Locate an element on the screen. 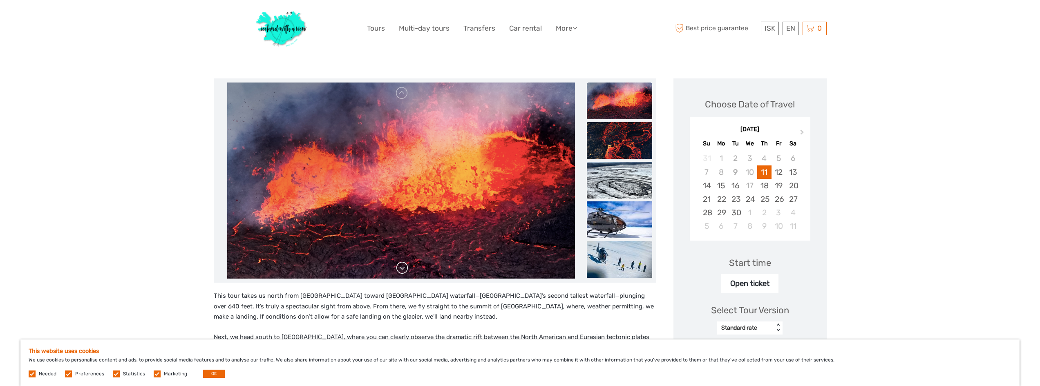 This screenshot has width=1040, height=386. div: Choose Friday, October 3rd, 2025 is located at coordinates (779, 213).